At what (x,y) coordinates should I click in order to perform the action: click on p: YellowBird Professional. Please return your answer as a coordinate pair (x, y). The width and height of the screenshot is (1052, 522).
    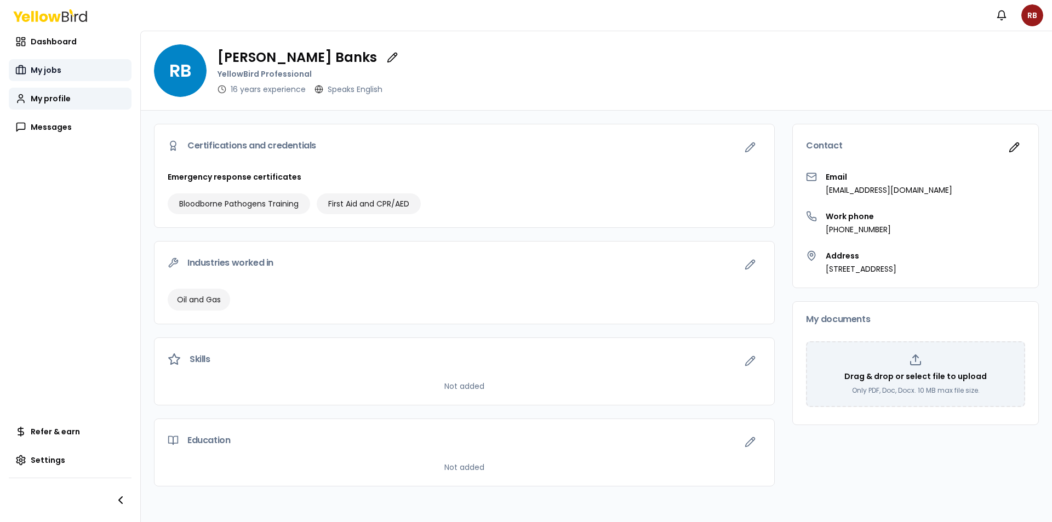
    Looking at the image, I should click on (310, 74).